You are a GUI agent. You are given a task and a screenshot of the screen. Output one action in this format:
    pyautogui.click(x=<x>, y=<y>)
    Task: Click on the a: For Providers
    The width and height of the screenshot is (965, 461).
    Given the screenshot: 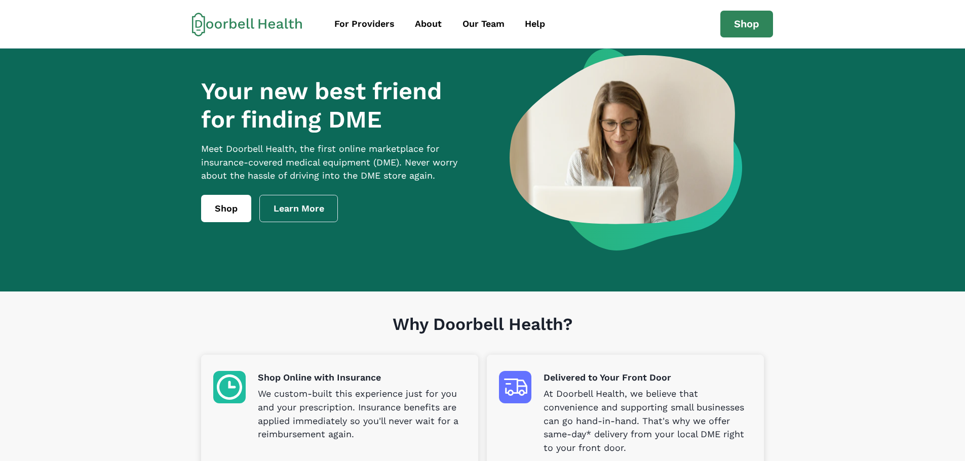 What is the action you would take?
    pyautogui.click(x=364, y=24)
    